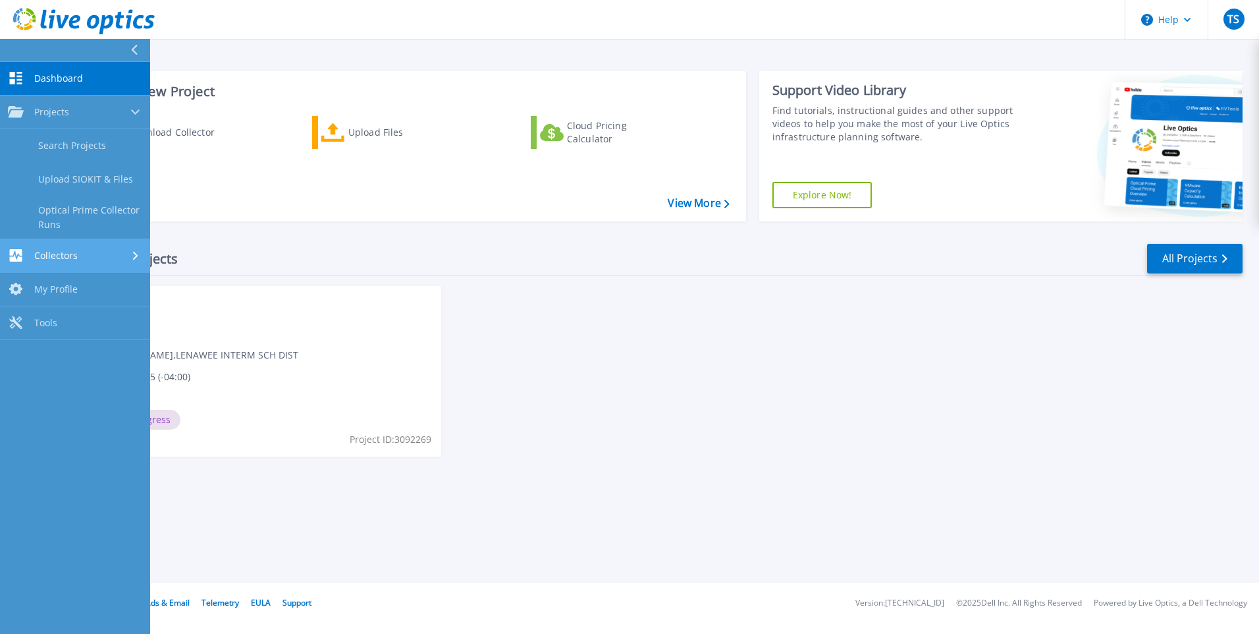 This screenshot has height=634, width=1259. Describe the element at coordinates (266, 301) in the screenshot. I see `span: Optical Prime` at that location.